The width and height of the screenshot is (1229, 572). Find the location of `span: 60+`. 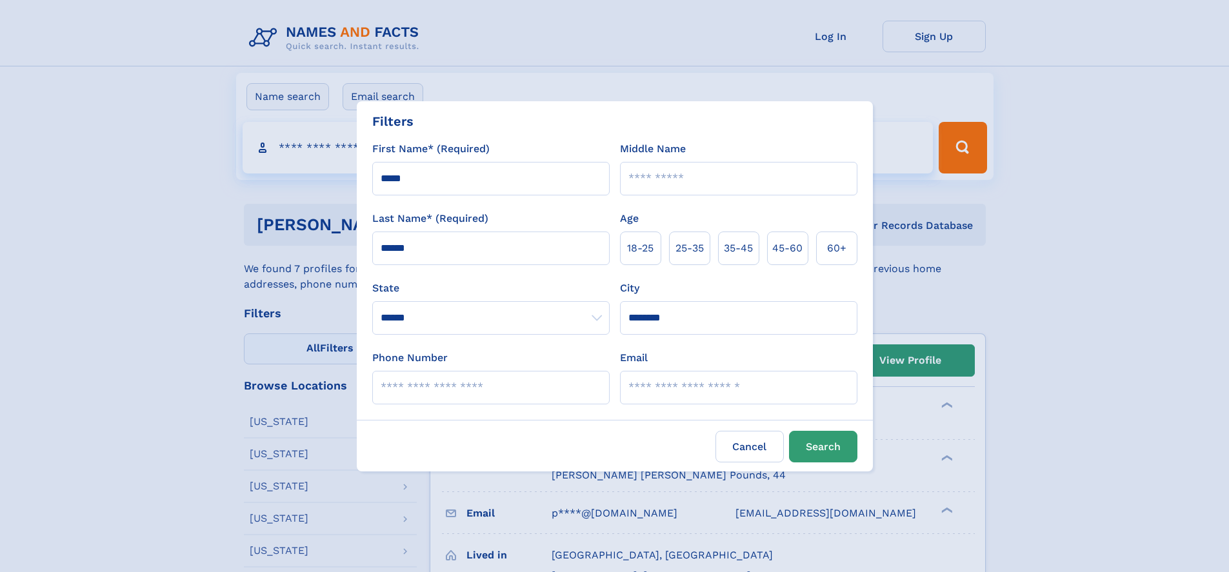

span: 60+ is located at coordinates (837, 248).